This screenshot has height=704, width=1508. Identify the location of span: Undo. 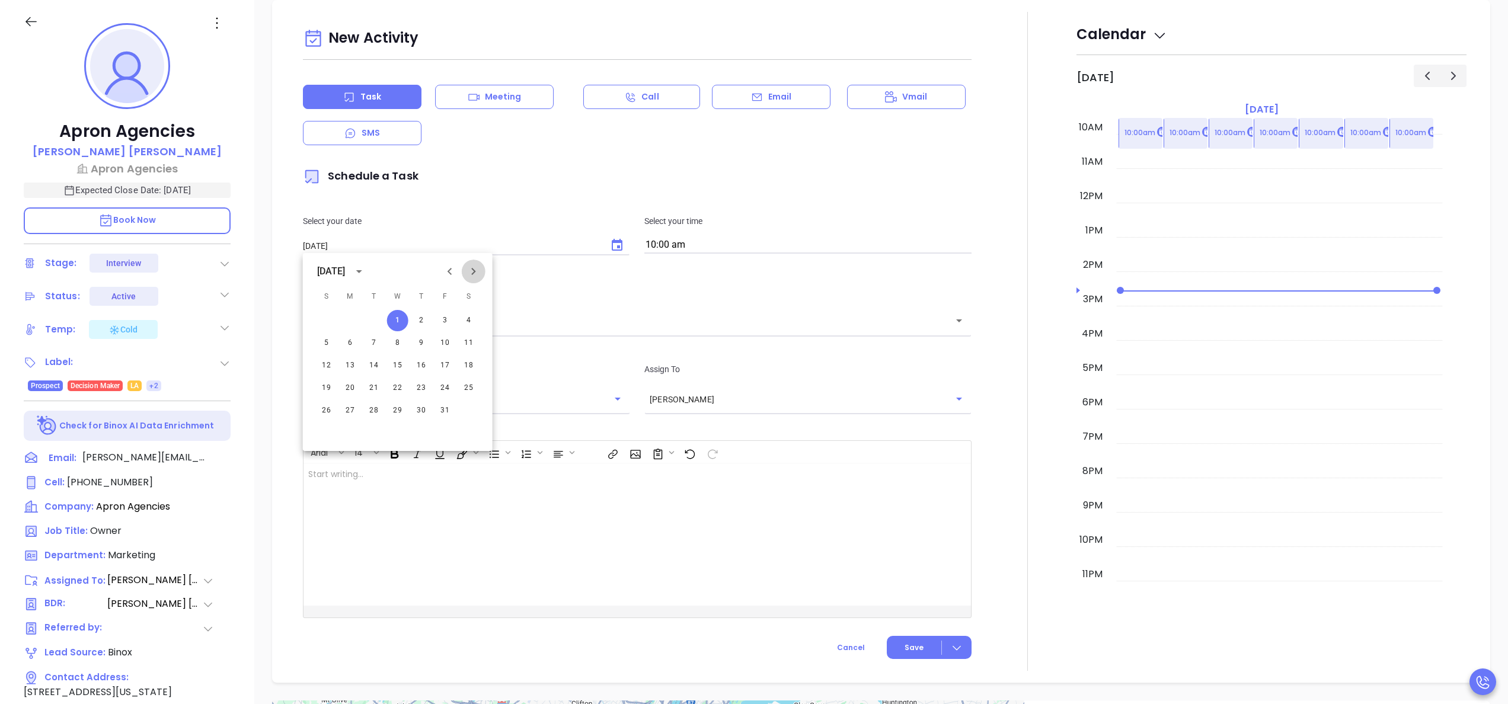
(689, 452).